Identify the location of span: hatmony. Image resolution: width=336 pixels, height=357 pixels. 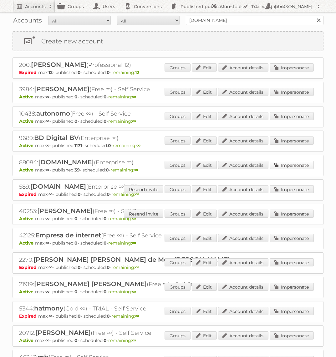
(49, 309).